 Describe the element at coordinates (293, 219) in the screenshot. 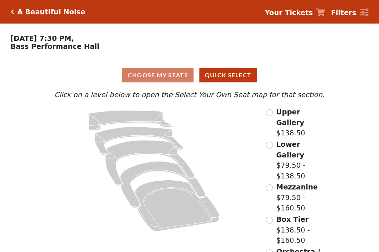

I see `span: Box Tier` at that location.